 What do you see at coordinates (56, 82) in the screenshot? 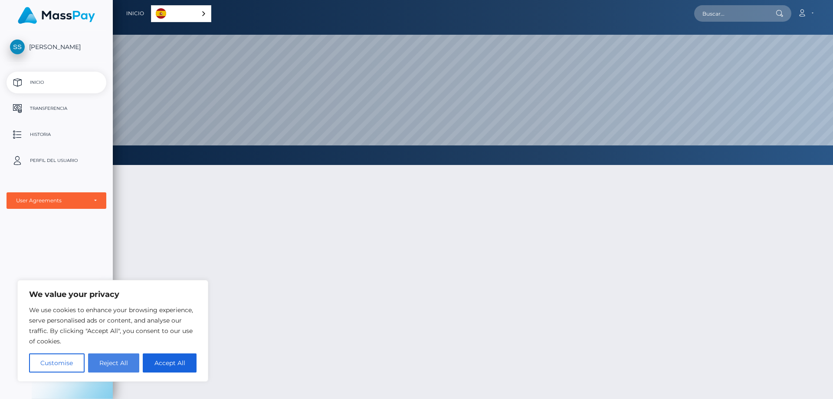
I see `p: Inicio` at bounding box center [56, 82].